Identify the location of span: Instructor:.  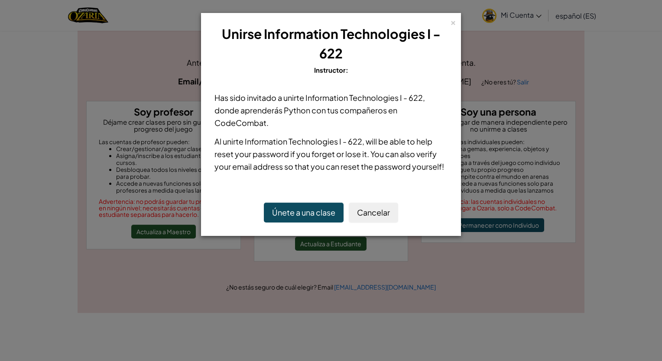
(331, 70).